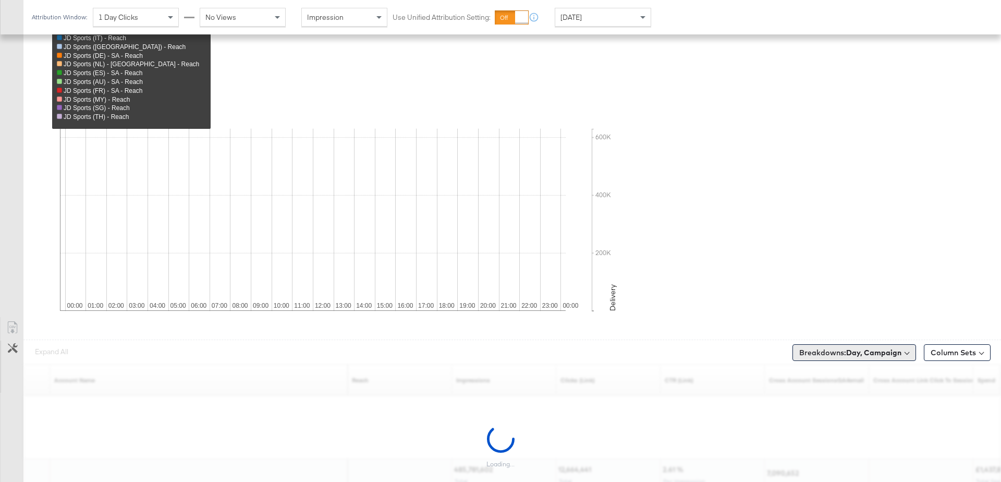  What do you see at coordinates (500, 464) in the screenshot?
I see `div: Loading...` at bounding box center [500, 464].